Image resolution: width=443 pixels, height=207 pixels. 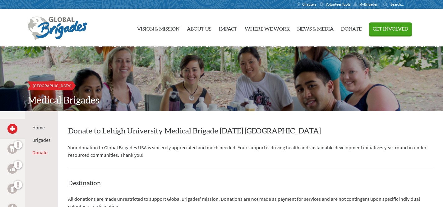 I want to click on a: Business, so click(x=12, y=168).